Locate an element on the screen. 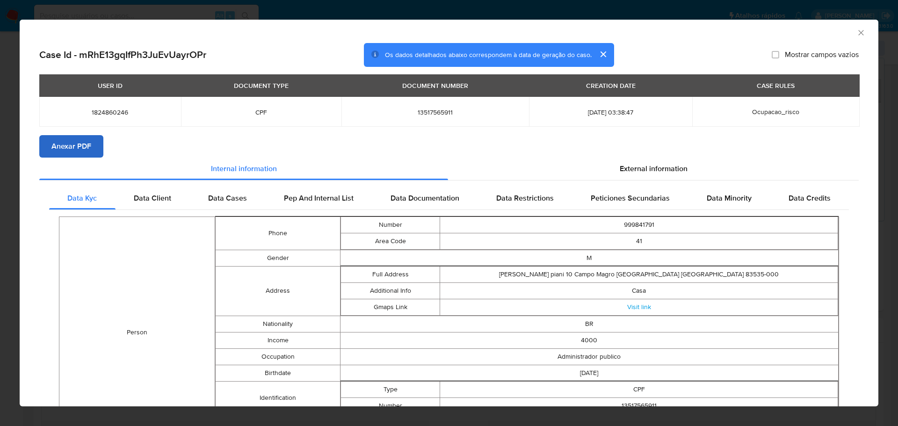 The width and height of the screenshot is (898, 426). td: Phone is located at coordinates (278, 233).